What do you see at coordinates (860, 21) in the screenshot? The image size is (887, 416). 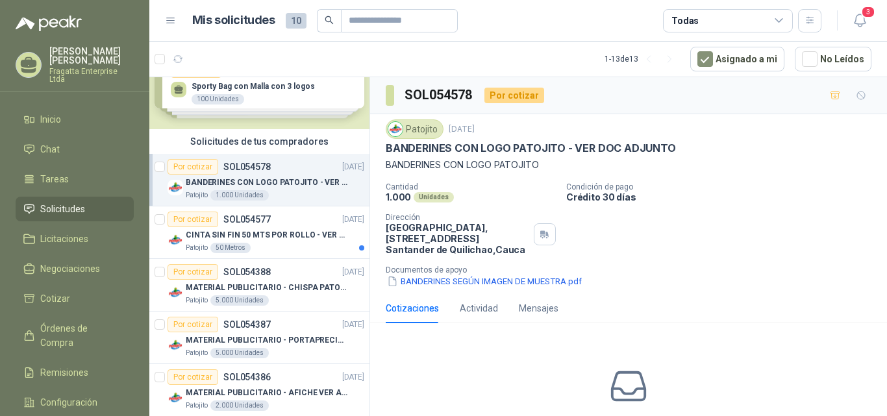 I see `button: 3` at bounding box center [860, 21].